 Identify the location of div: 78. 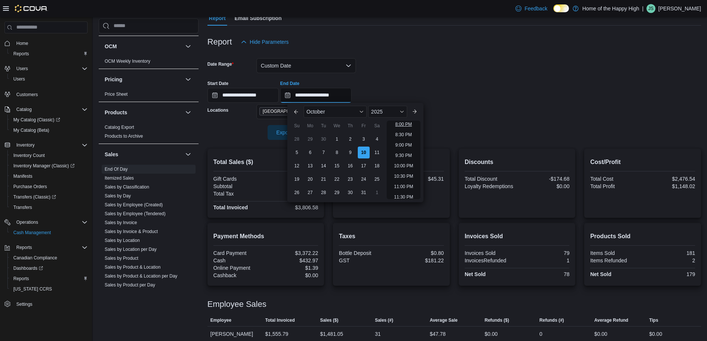
(544, 274).